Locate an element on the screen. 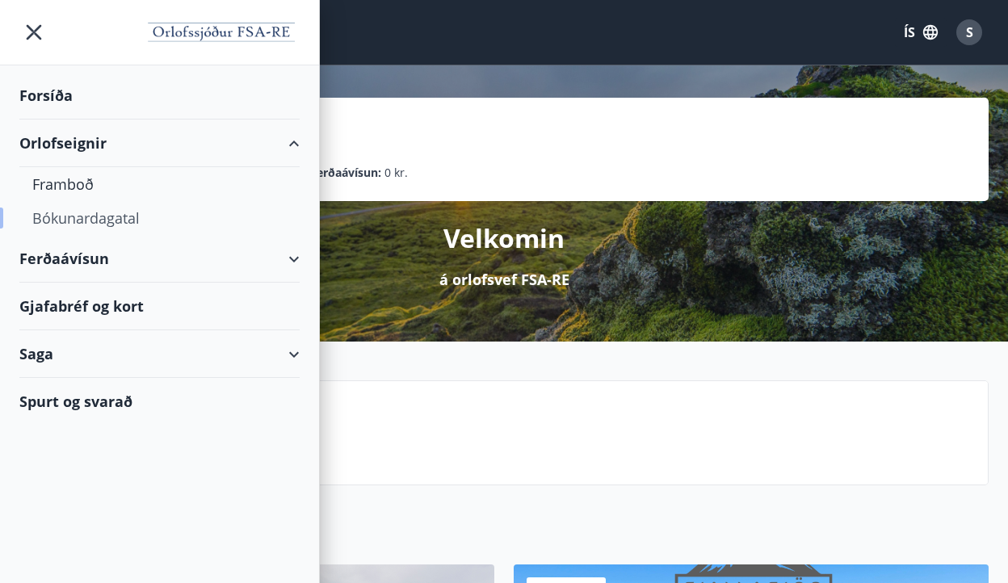 The height and width of the screenshot is (583, 1008). div: Forsíða is located at coordinates (159, 95).